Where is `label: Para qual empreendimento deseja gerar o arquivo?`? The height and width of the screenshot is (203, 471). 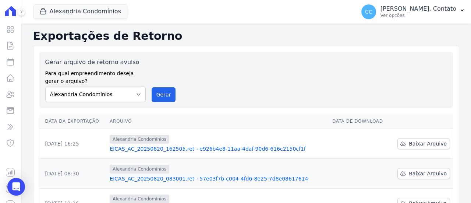 label: Para qual empreendimento deseja gerar o arquivo? is located at coordinates (95, 76).